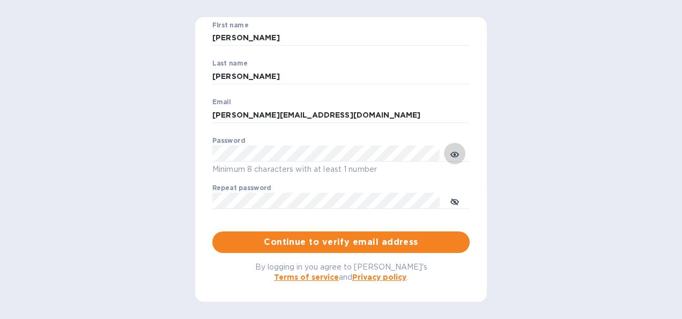  Describe the element at coordinates (341, 242) in the screenshot. I see `span: Continue to verify email address` at that location.